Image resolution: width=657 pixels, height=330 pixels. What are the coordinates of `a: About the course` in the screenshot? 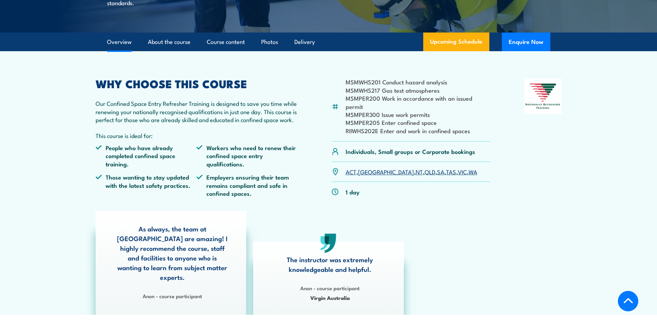 It's located at (169, 42).